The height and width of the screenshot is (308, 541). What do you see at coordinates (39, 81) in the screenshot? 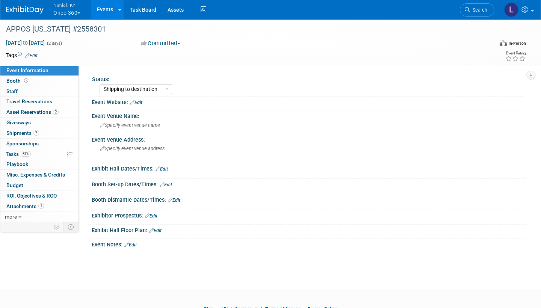
I see `a: Booth` at bounding box center [39, 81].